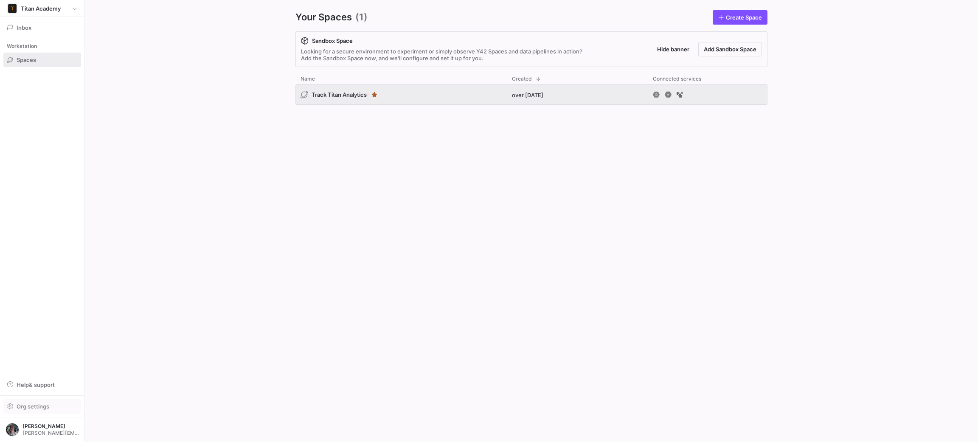 The width and height of the screenshot is (978, 442). What do you see at coordinates (361, 17) in the screenshot?
I see `span: (1)` at bounding box center [361, 17].